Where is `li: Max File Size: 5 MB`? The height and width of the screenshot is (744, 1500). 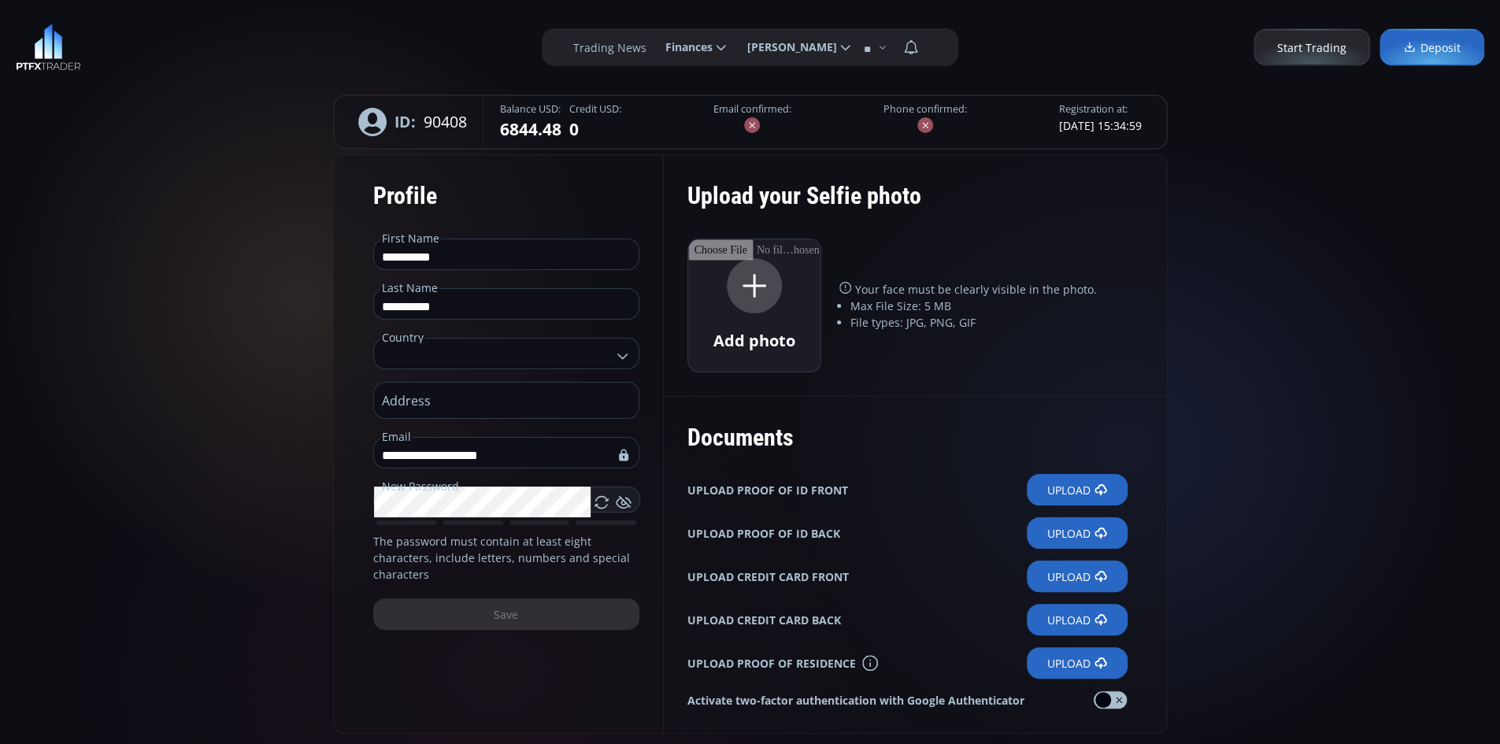
li: Max File Size: 5 MB is located at coordinates (989, 305).